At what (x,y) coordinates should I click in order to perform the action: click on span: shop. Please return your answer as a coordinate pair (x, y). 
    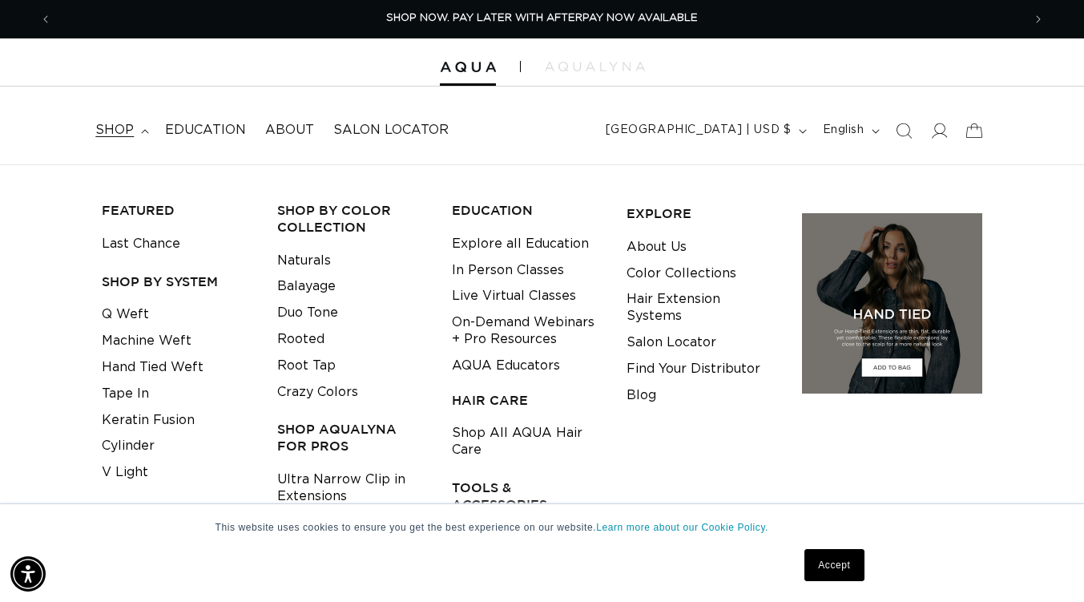
    Looking at the image, I should click on (115, 130).